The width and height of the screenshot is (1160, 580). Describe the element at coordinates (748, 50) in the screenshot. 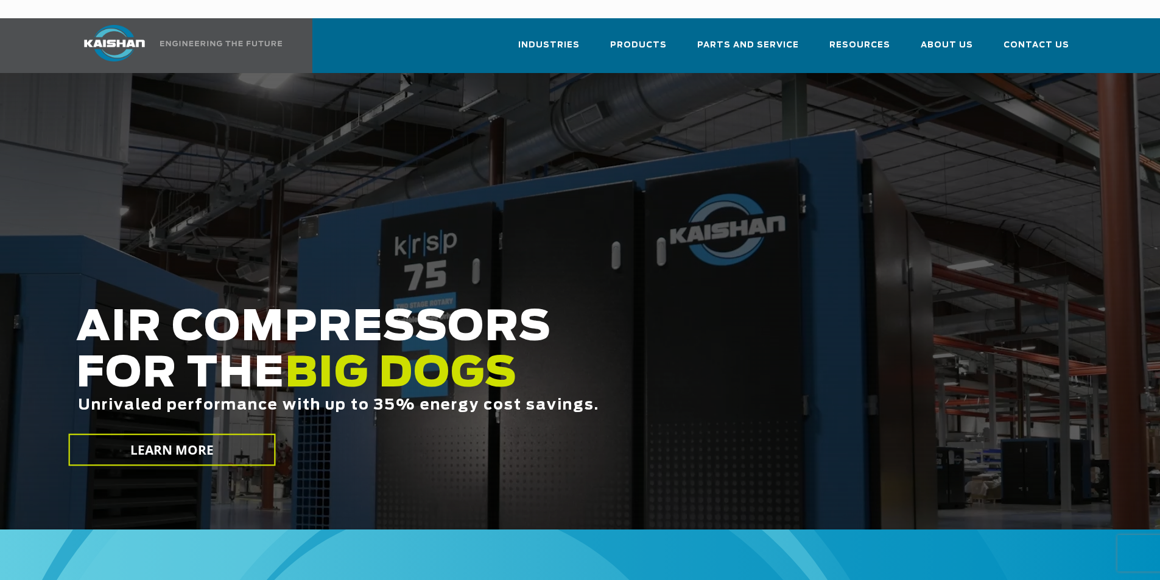

I see `a: Parts and Service` at that location.